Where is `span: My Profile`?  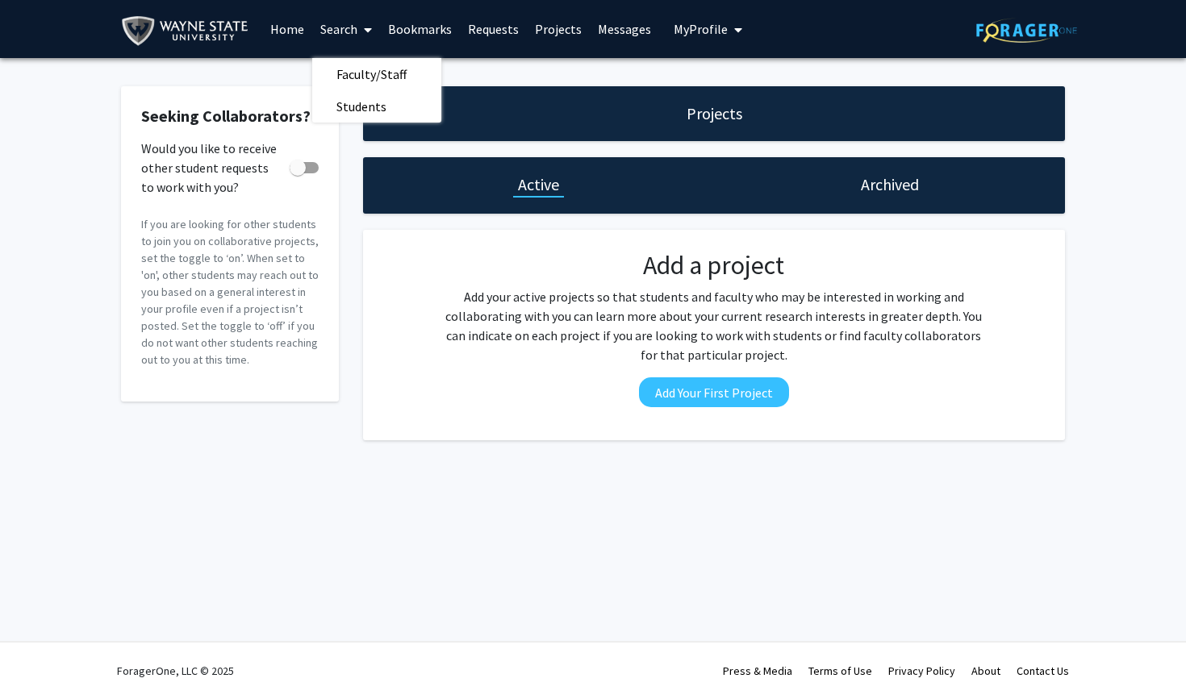
span: My Profile is located at coordinates (700, 29).